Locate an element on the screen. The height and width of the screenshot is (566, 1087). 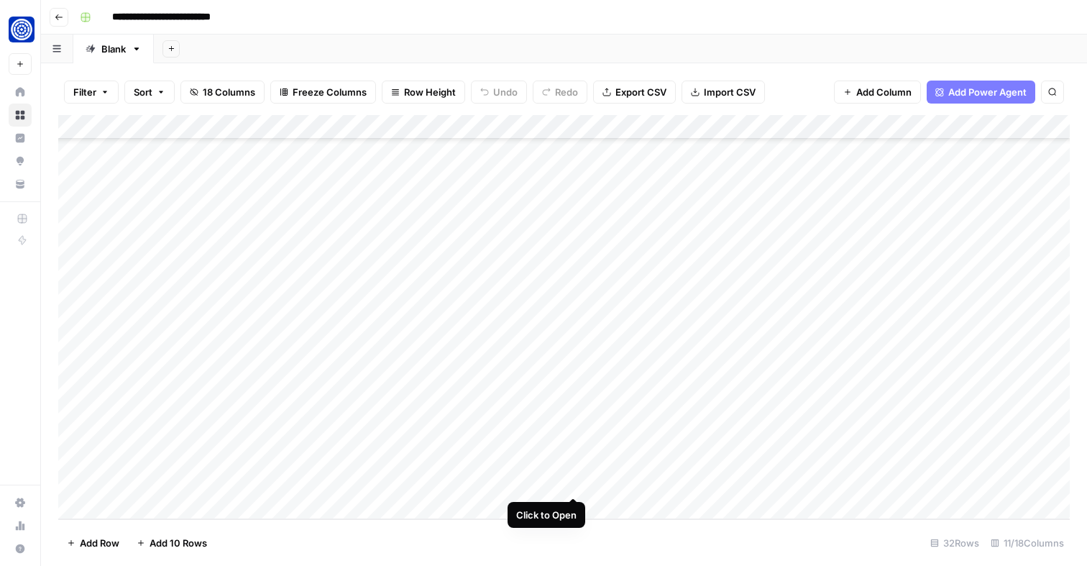
span: Sort is located at coordinates (143, 92).